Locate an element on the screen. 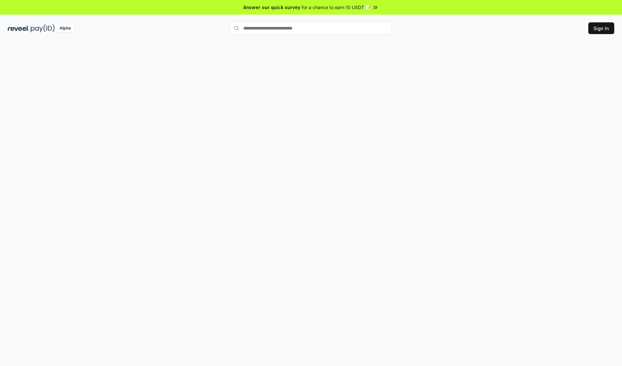 The width and height of the screenshot is (622, 366). span: for a chance to earn 10 USDT 📝 is located at coordinates (336, 7).